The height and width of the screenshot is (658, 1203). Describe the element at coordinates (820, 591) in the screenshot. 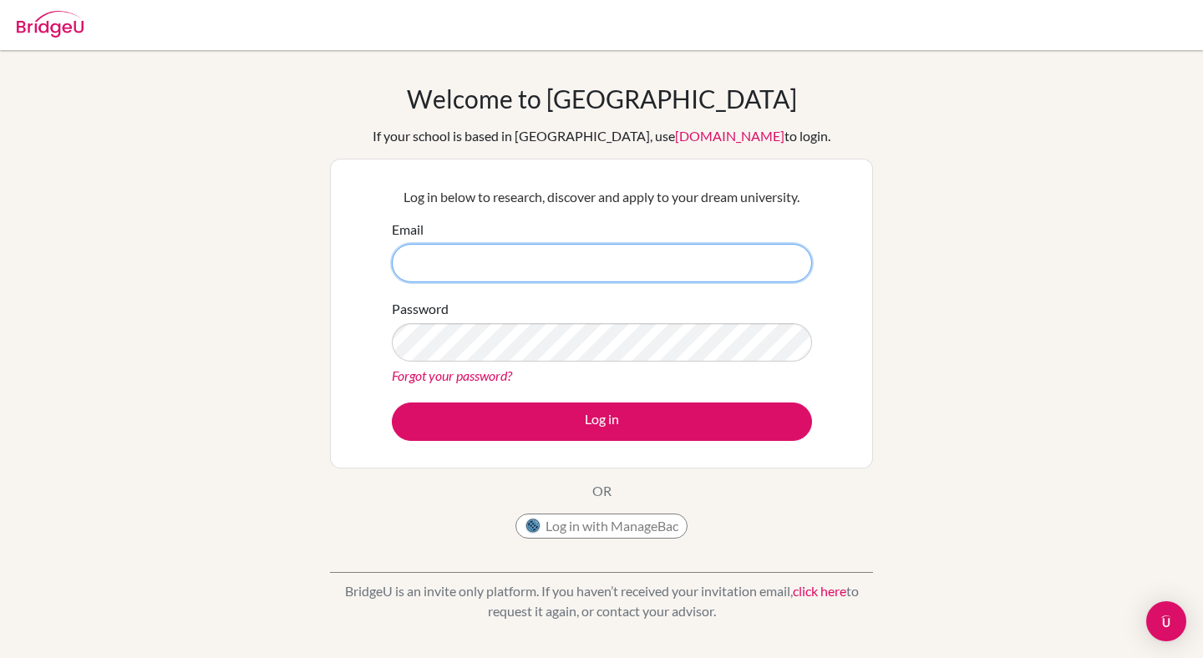

I see `a: click here` at that location.